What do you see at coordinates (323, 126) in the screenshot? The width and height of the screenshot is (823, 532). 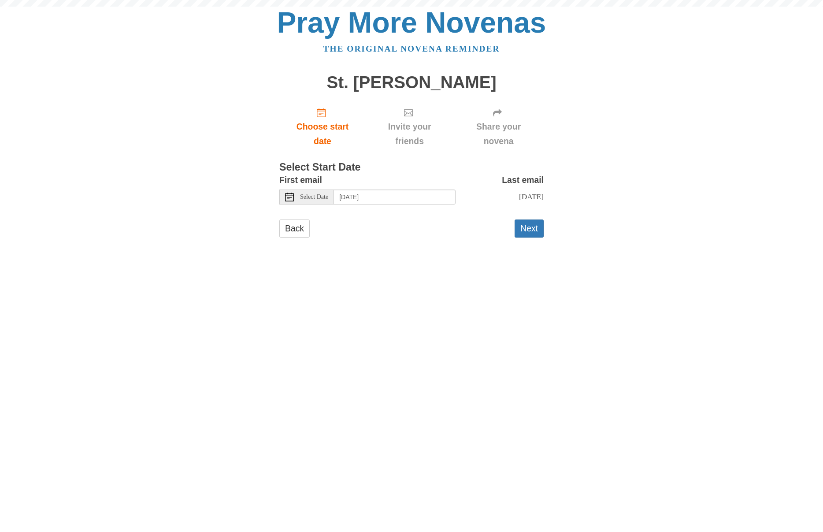 I see `a: Choose start date` at bounding box center [323, 126].